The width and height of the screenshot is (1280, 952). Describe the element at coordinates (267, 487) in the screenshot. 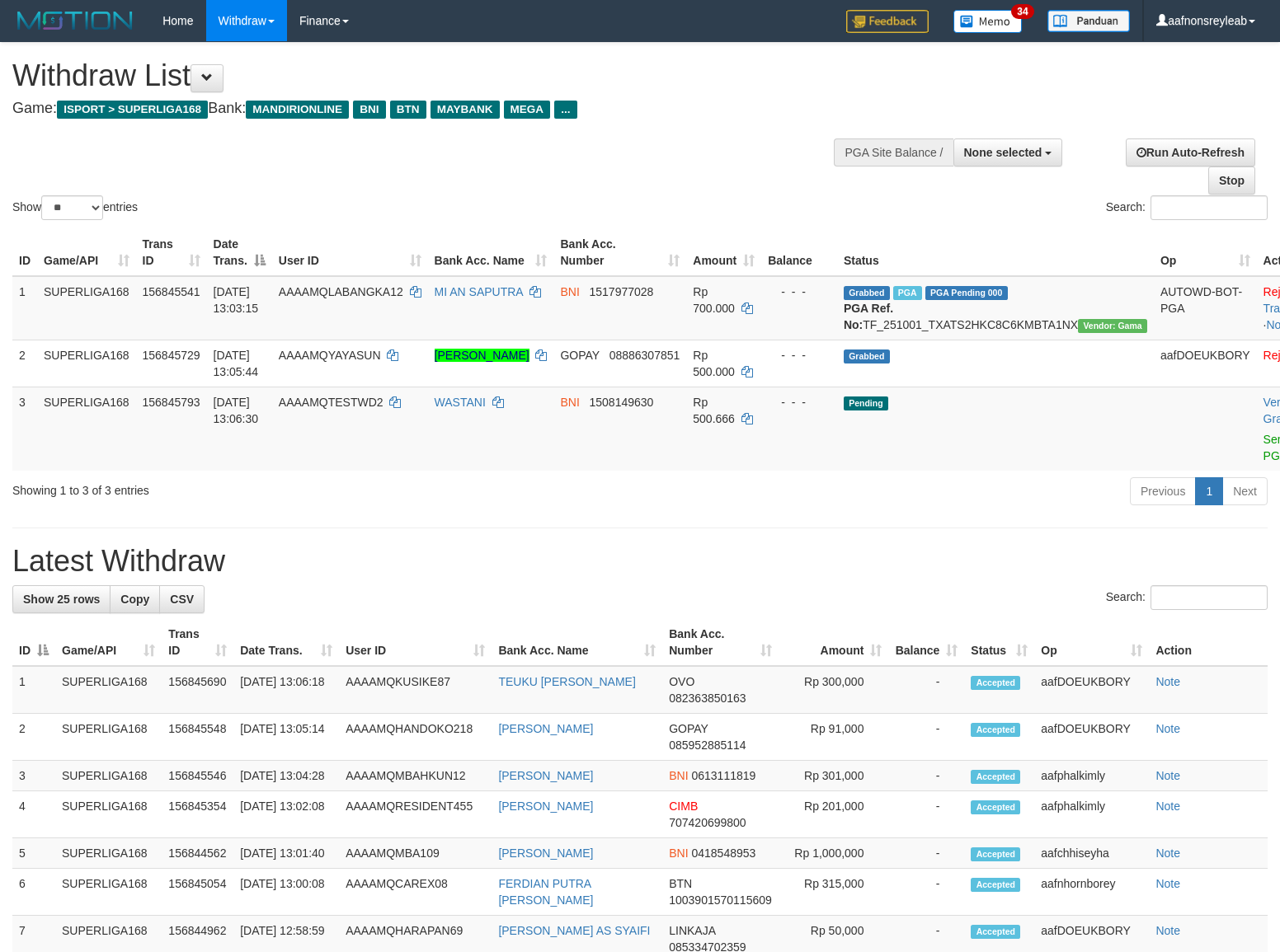

I see `div: Showing 1 to 3 of 3 entries` at that location.